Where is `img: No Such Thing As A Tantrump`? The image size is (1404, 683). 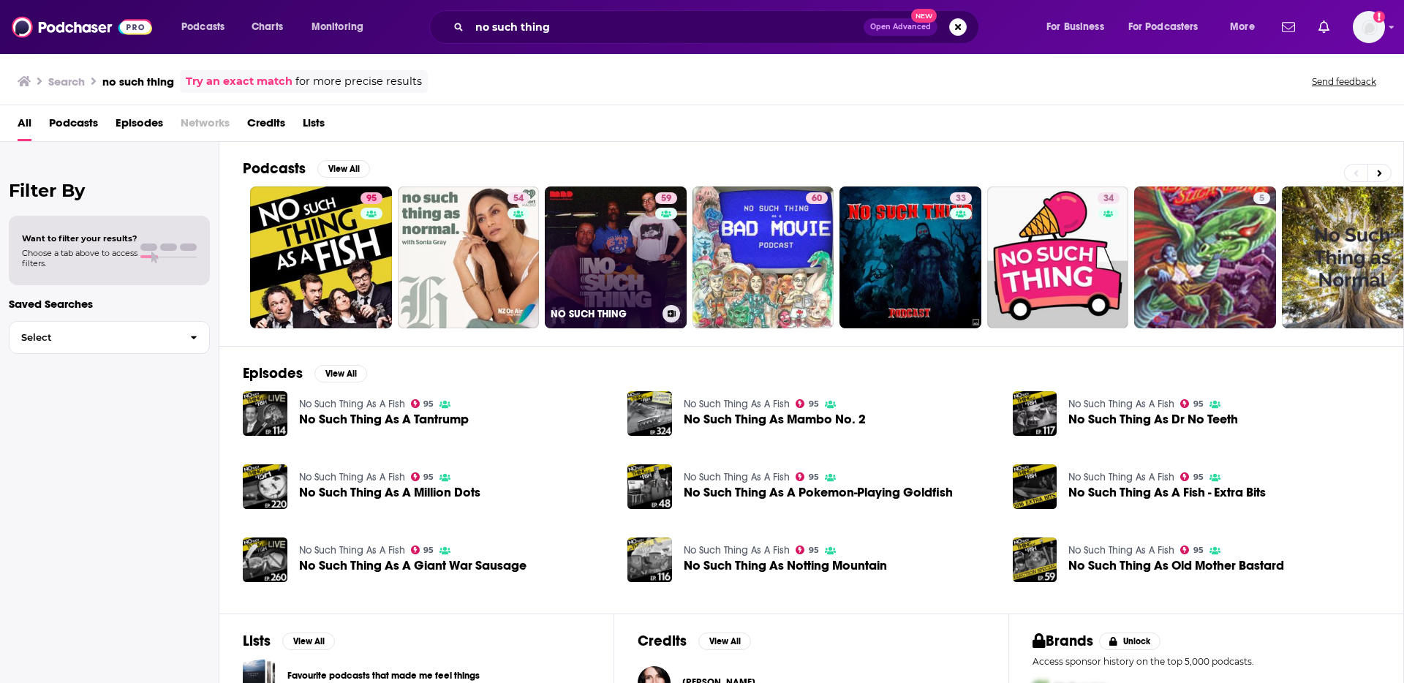
img: No Such Thing As A Tantrump is located at coordinates (265, 413).